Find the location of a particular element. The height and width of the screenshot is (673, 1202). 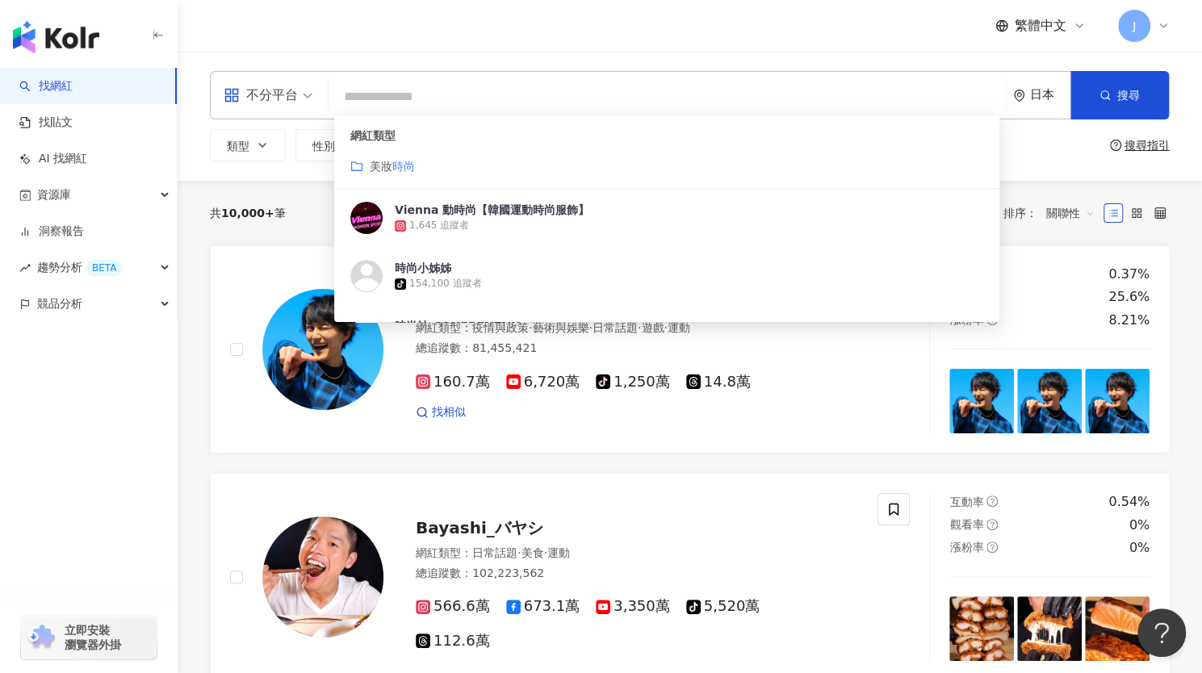

span: Bayashi_バヤシ is located at coordinates (479, 528).